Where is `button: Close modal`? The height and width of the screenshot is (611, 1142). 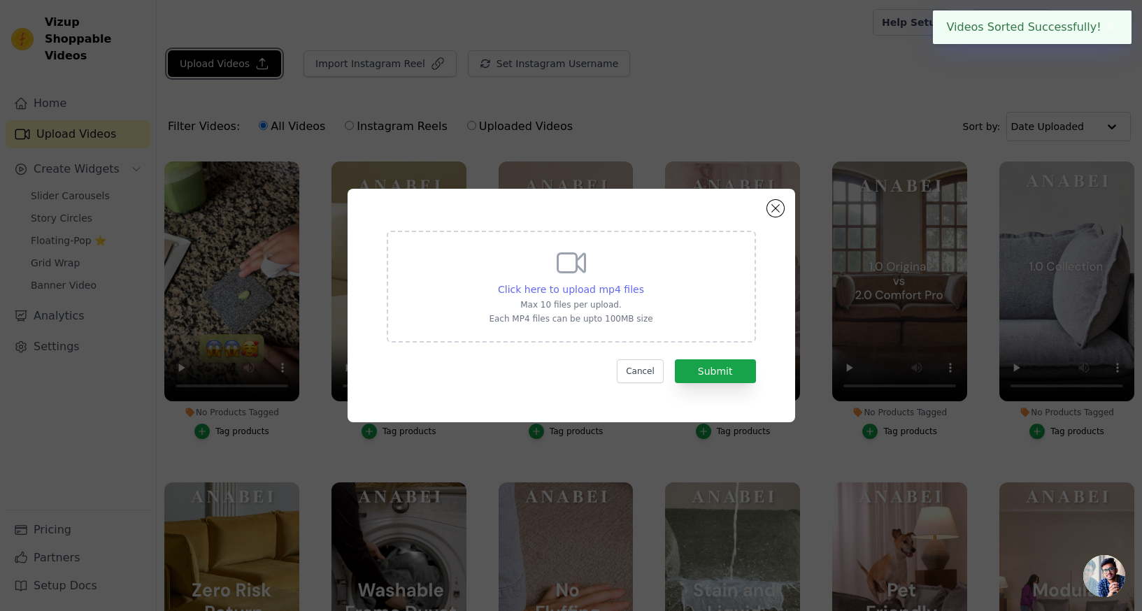 button: Close modal is located at coordinates (776, 208).